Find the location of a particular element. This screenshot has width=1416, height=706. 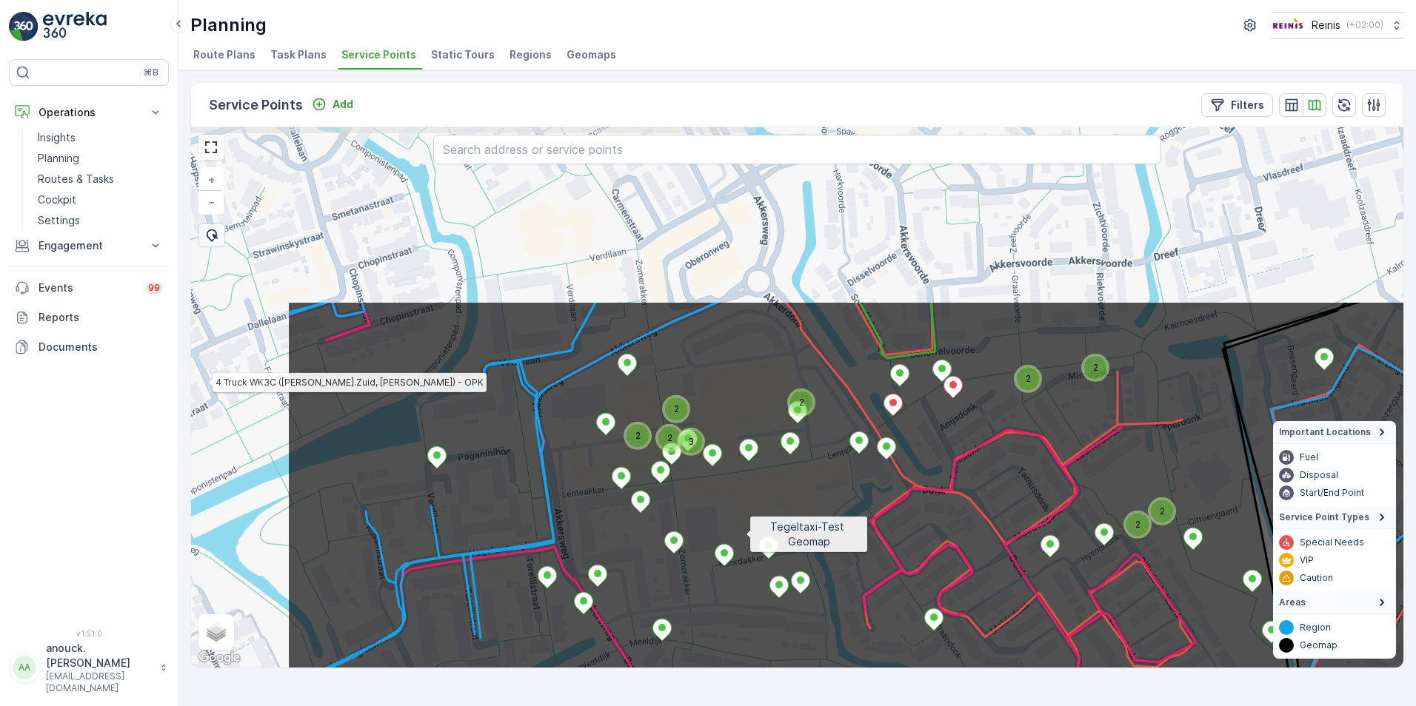

span: Important Locations is located at coordinates (1325, 432).